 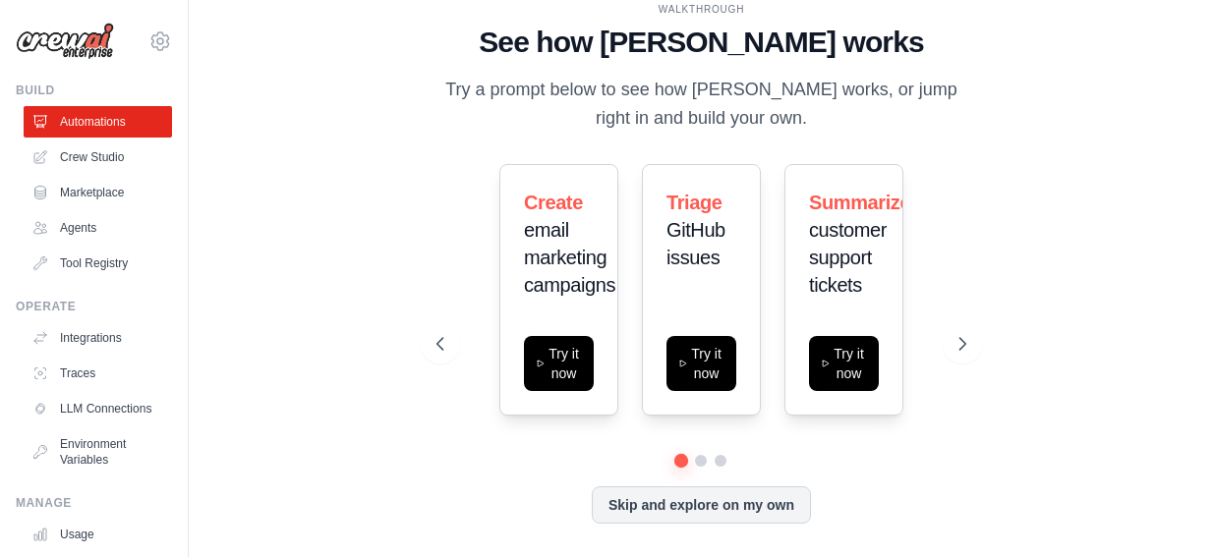 I want to click on a: Agents, so click(x=97, y=228).